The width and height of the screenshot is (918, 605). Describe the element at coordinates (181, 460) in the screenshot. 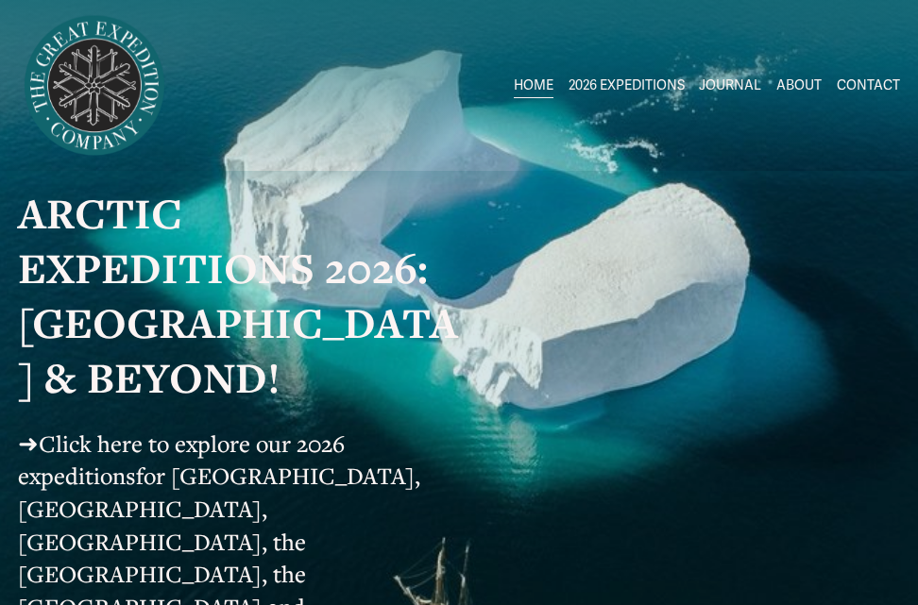

I see `a: Click here to explore our 2026 expeditions` at that location.